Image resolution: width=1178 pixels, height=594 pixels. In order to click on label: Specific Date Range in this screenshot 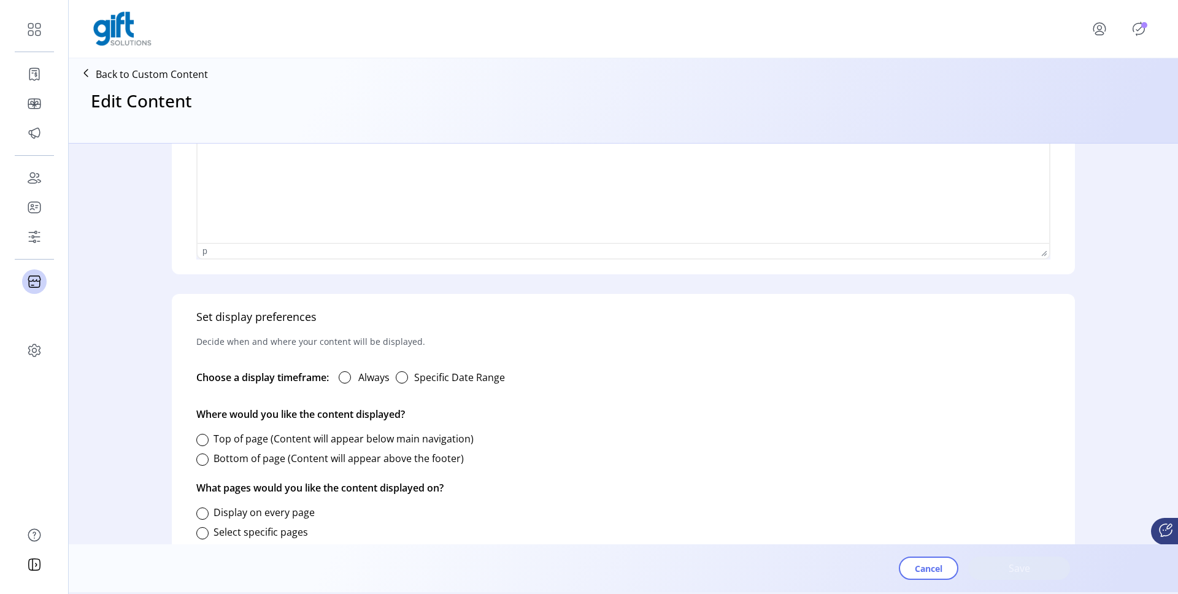, I will do `click(460, 377)`.